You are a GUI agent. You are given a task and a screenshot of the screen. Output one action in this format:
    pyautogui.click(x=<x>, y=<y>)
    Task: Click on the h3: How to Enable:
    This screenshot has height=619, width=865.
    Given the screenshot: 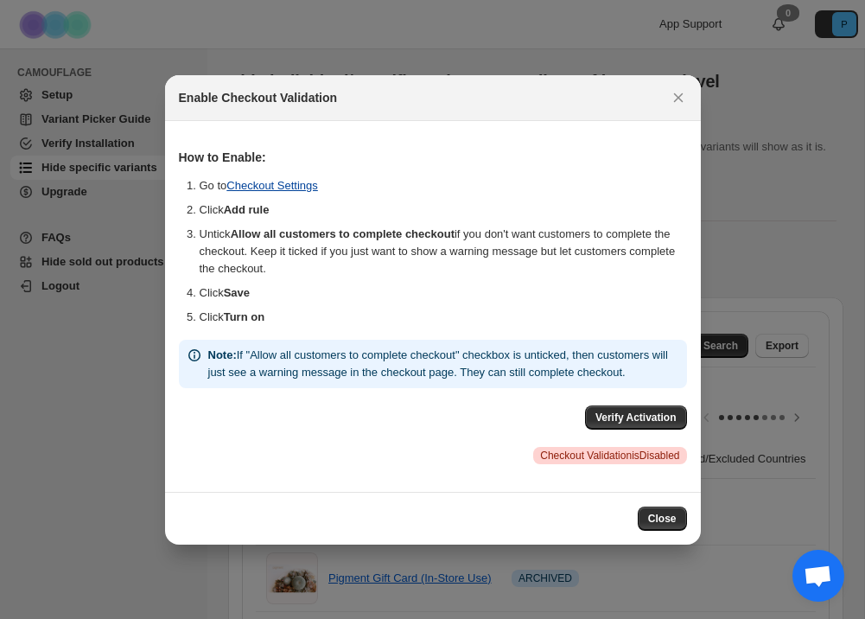 What is the action you would take?
    pyautogui.click(x=433, y=157)
    